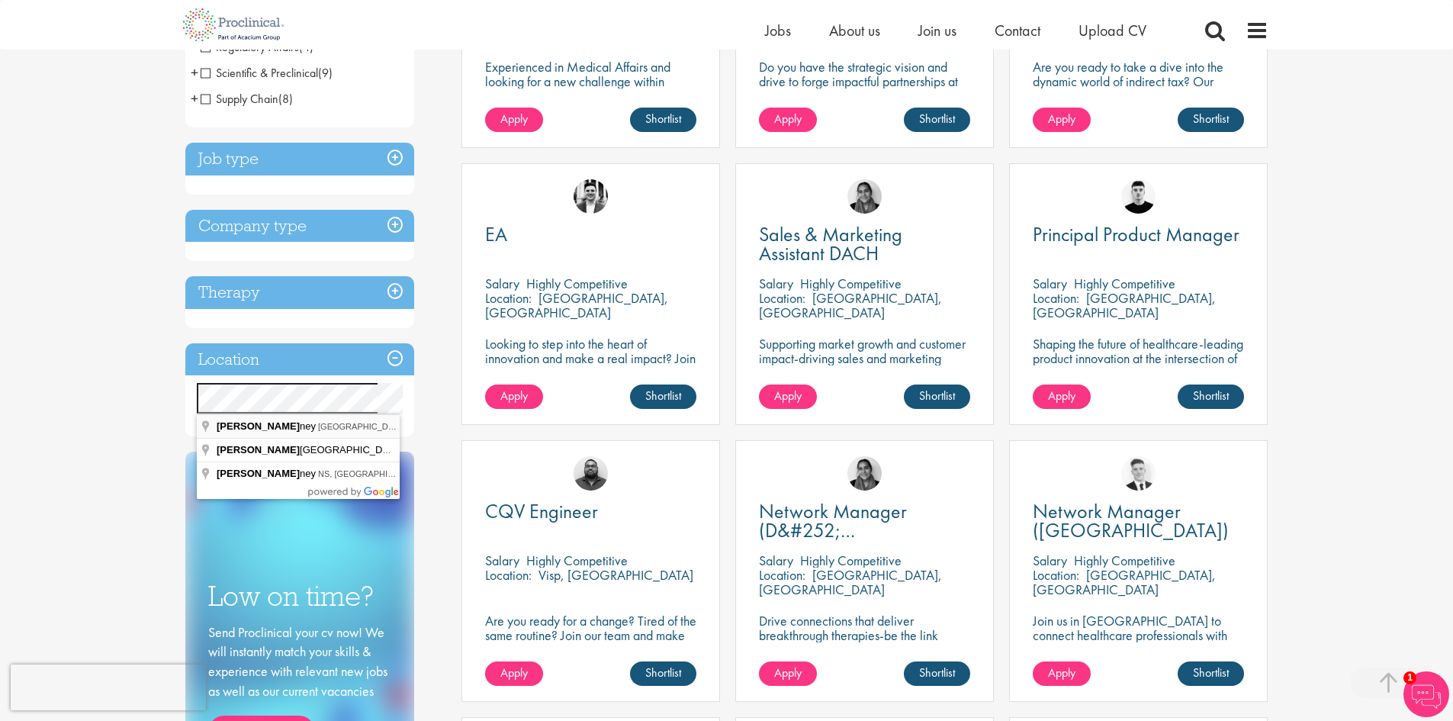  I want to click on span: Join us, so click(937, 31).